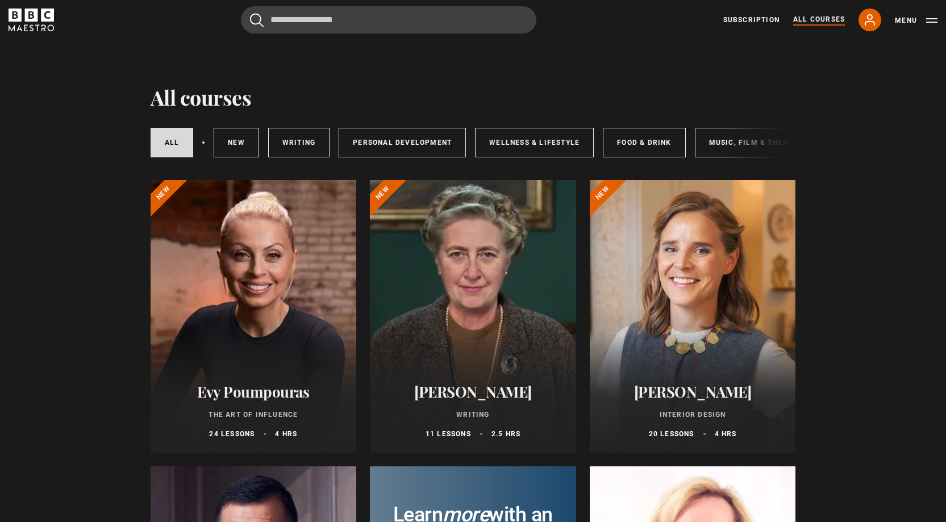  I want to click on button: Submit the search query, so click(257, 20).